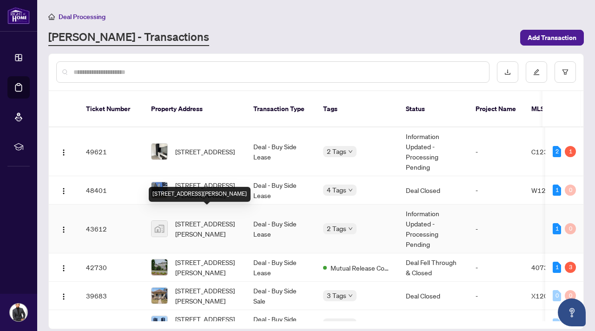 Image resolution: width=595 pixels, height=331 pixels. What do you see at coordinates (551, 190) in the screenshot?
I see `span: W12302457` at bounding box center [551, 190].